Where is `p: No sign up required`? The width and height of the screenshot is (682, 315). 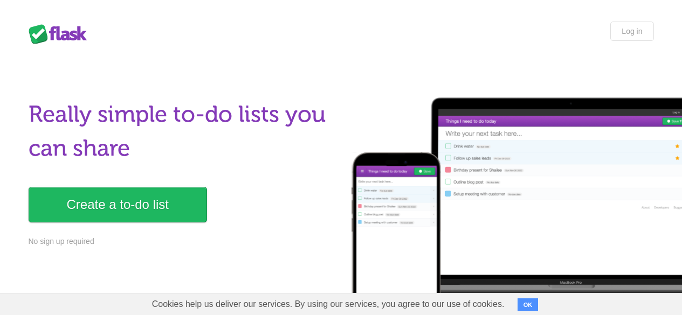
p: No sign up required is located at coordinates (182, 242).